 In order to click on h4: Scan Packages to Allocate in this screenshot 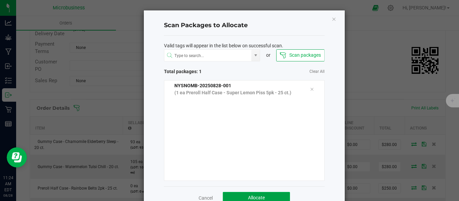, I will do `click(244, 26)`.